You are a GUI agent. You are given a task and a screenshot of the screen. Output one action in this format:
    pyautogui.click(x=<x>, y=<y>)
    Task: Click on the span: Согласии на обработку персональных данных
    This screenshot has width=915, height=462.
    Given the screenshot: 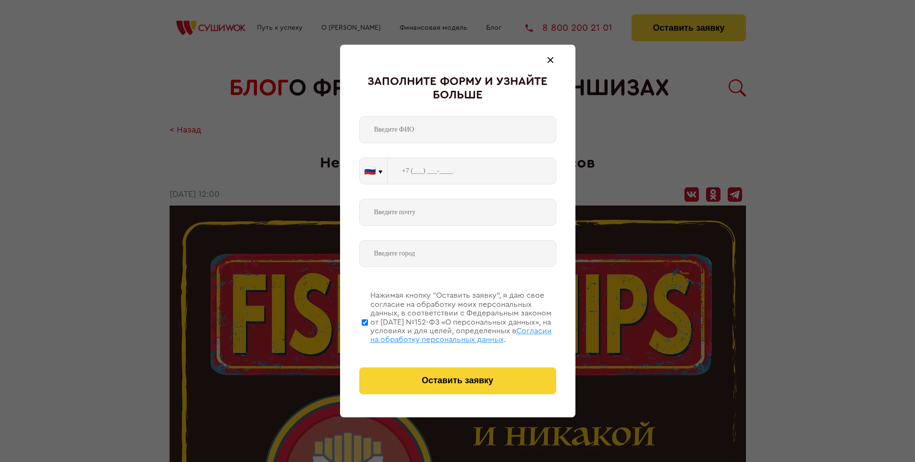 What is the action you would take?
    pyautogui.click(x=461, y=335)
    